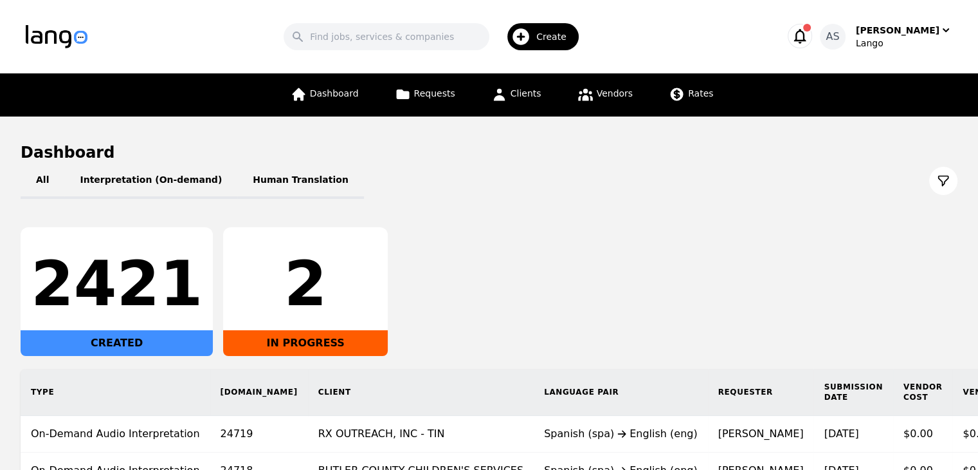 The height and width of the screenshot is (470, 978). Describe the element at coordinates (57, 37) in the screenshot. I see `img: Logo` at that location.